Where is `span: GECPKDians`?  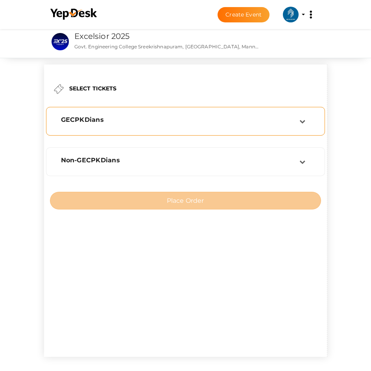 span: GECPKDians is located at coordinates (82, 119).